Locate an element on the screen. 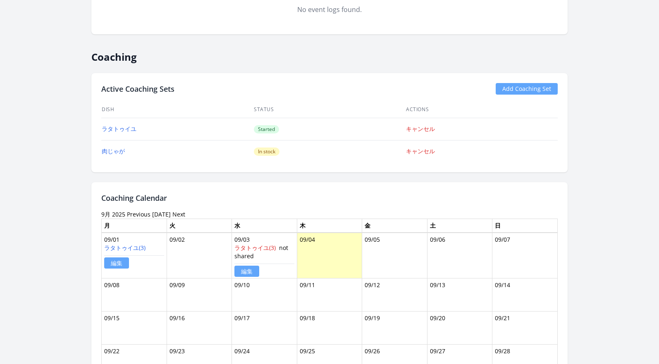  th: 水 is located at coordinates (264, 226).